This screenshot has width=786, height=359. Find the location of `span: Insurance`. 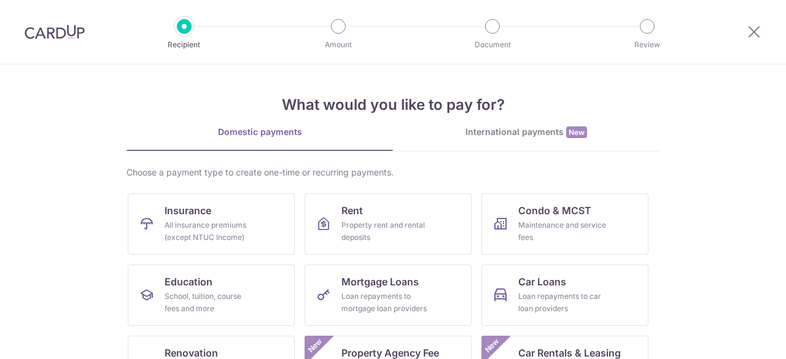

span: Insurance is located at coordinates (188, 211).